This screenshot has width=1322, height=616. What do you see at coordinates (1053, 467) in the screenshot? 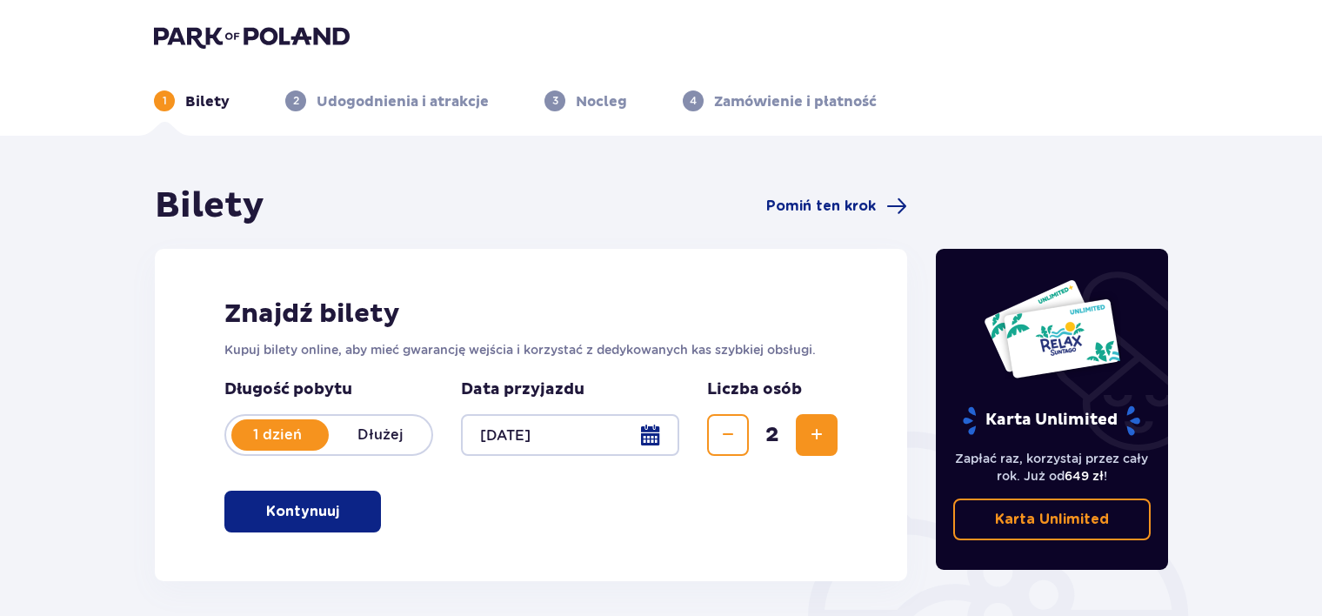
I see `p: Zapłać raz, korzystaj przez cały rok. Już od !` at bounding box center [1053, 467].